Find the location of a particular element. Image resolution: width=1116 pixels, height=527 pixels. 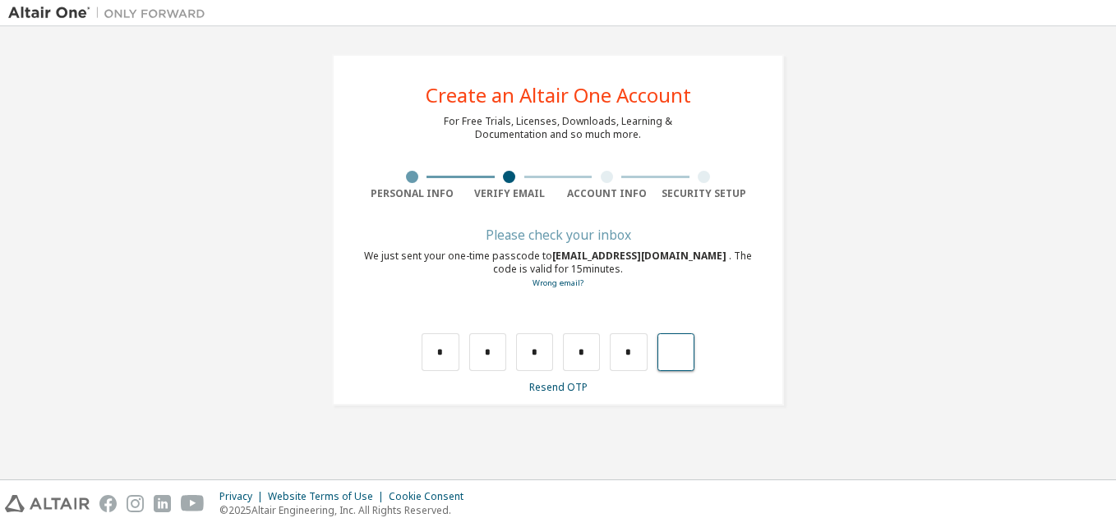

img: linkedin.svg is located at coordinates (162, 504).